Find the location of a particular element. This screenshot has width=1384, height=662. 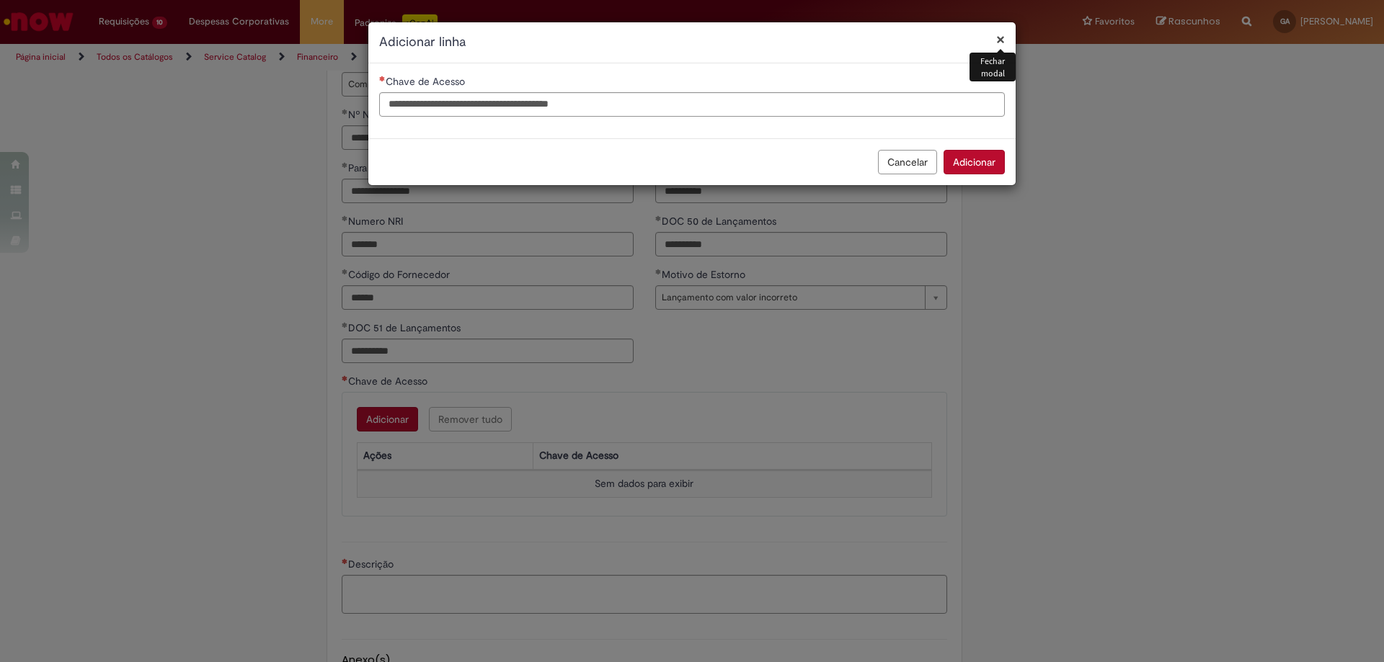

button: Cancelar is located at coordinates (907, 162).